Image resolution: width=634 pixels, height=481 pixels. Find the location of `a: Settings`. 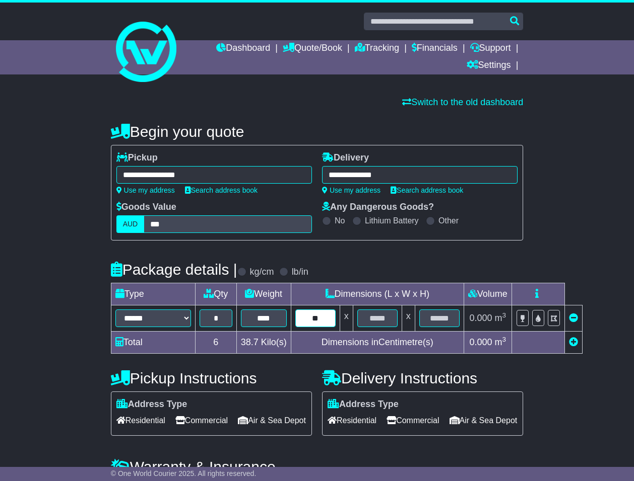

a: Settings is located at coordinates (489, 66).